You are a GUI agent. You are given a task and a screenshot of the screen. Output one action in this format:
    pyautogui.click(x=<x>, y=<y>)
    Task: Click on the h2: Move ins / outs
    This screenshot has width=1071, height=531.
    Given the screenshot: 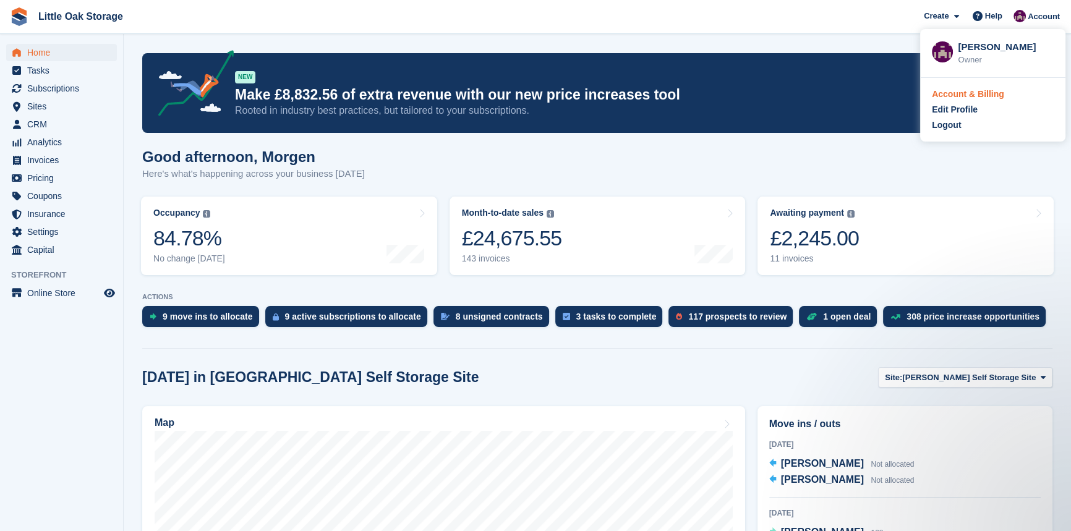 What is the action you would take?
    pyautogui.click(x=904, y=424)
    